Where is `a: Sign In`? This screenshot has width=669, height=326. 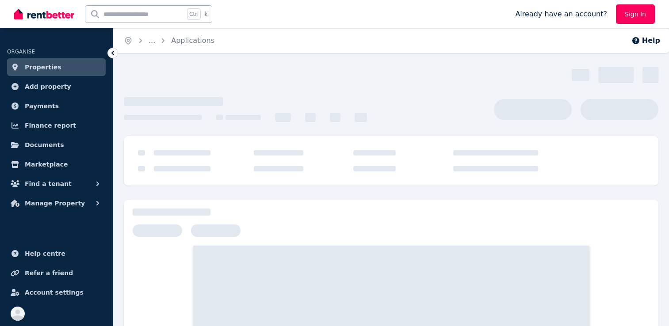
a: Sign In is located at coordinates (636, 14).